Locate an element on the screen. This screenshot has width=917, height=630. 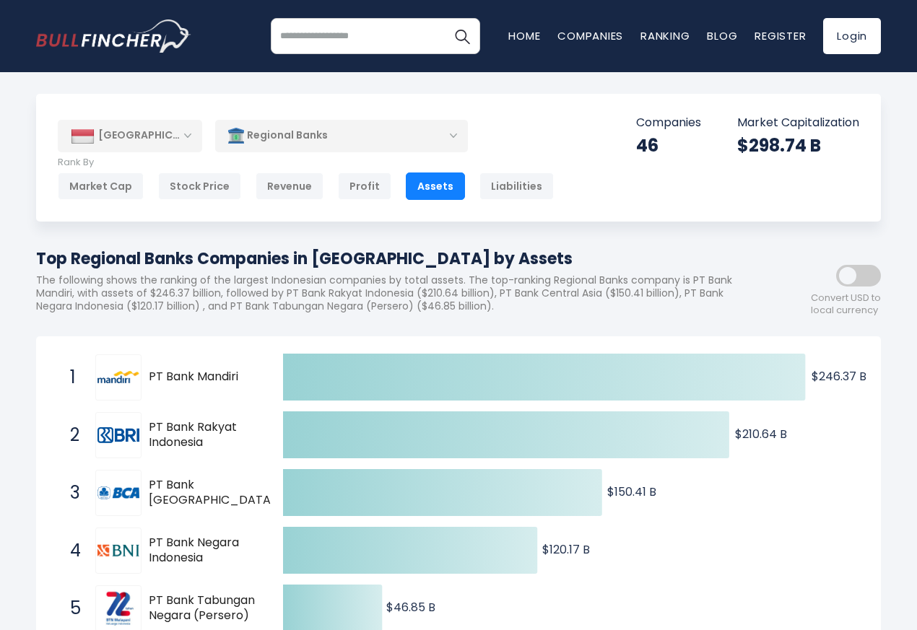
text: $150.41 B is located at coordinates (632, 492).